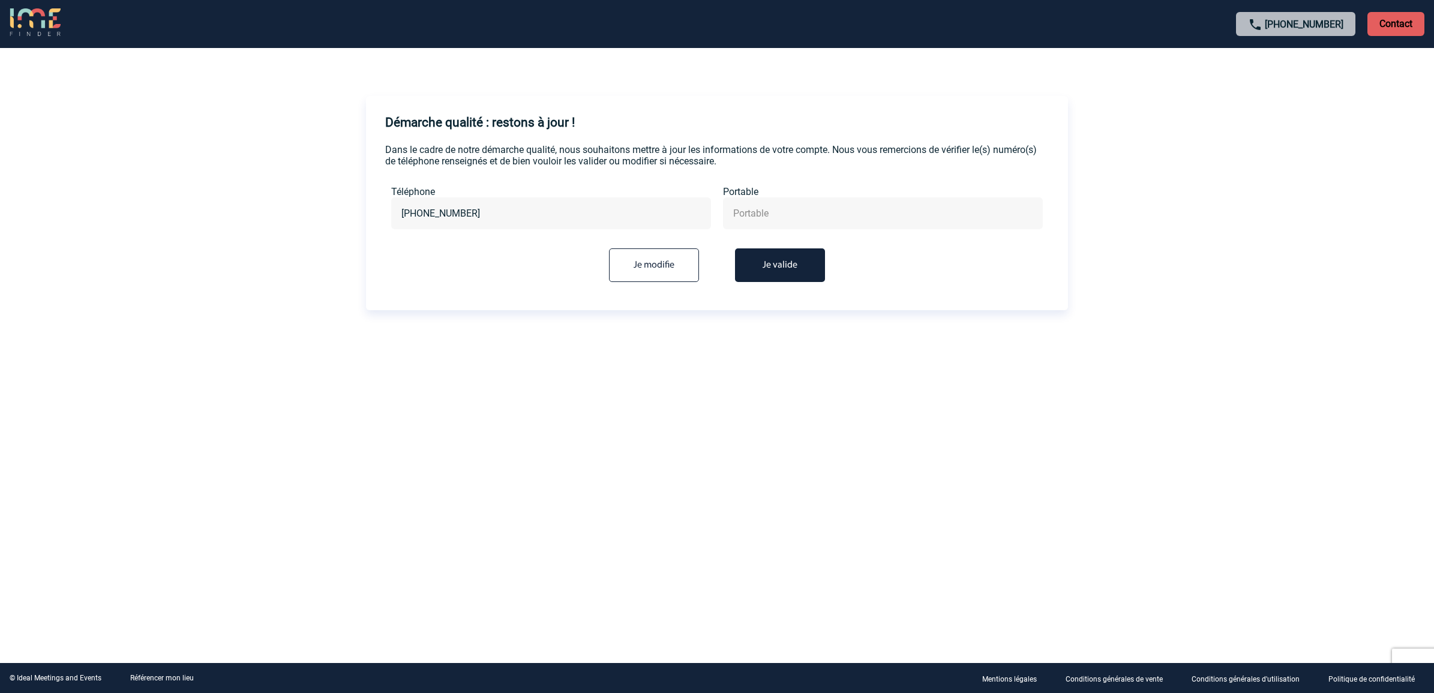  Describe the element at coordinates (1251, 678) in the screenshot. I see `a: Conditions générales d'utilisation` at that location.